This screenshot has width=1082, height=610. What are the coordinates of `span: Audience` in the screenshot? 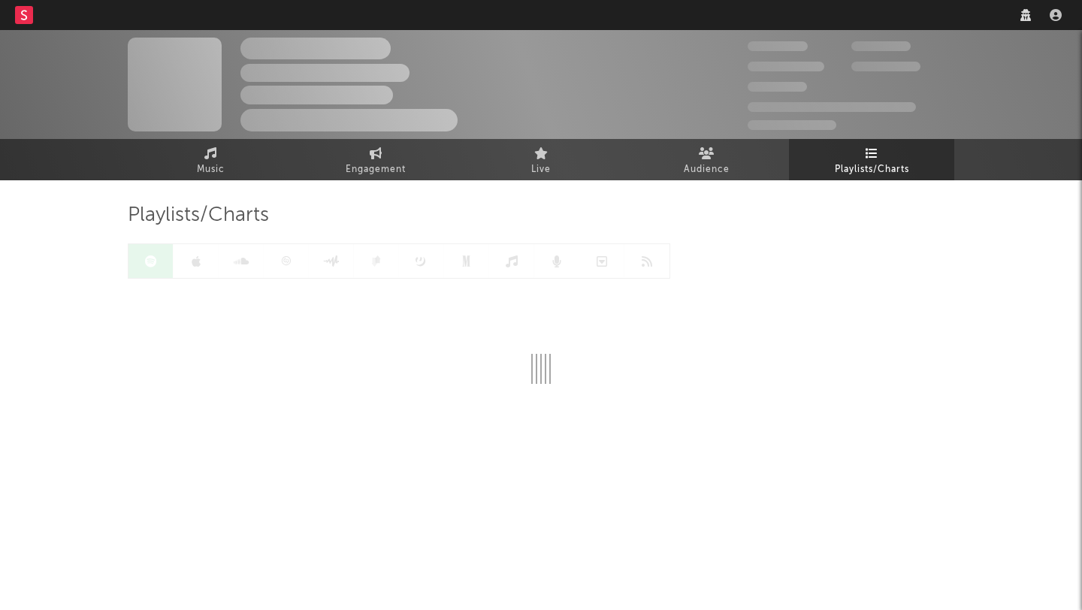 It's located at (707, 170).